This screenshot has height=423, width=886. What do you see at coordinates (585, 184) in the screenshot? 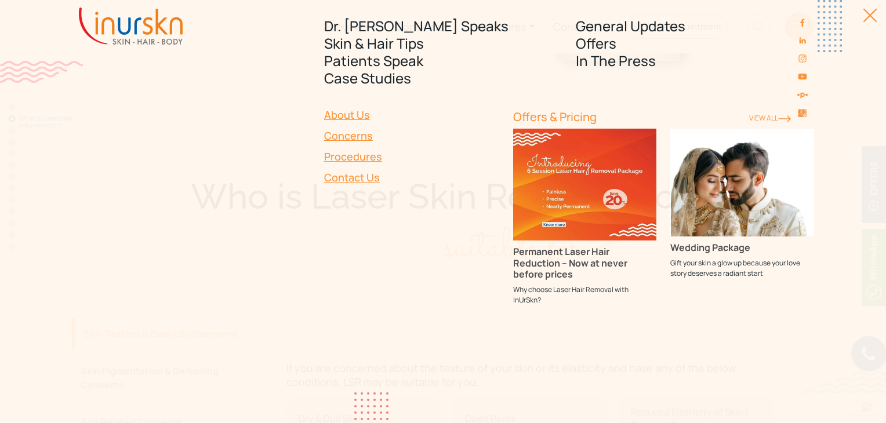
I see `img: Permanent Laser Hair Reduction – Now at never before prices` at bounding box center [585, 184].